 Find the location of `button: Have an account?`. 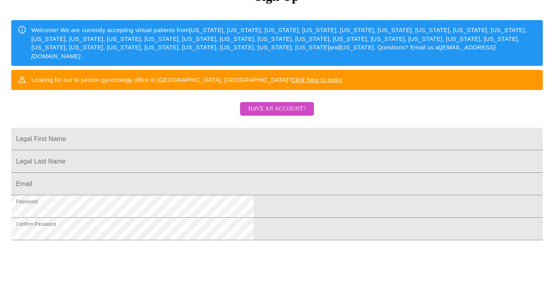

button: Have an account? is located at coordinates (276, 109).